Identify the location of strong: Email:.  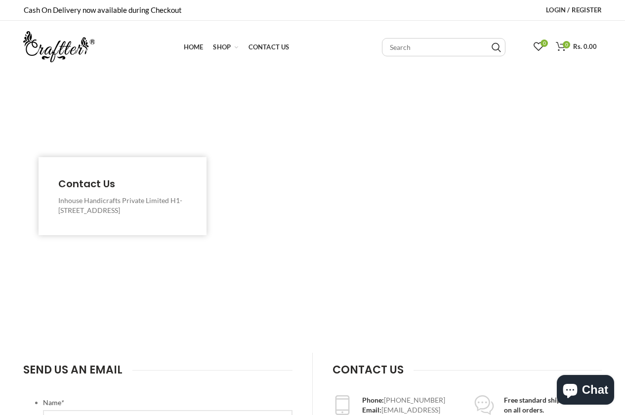
(372, 410).